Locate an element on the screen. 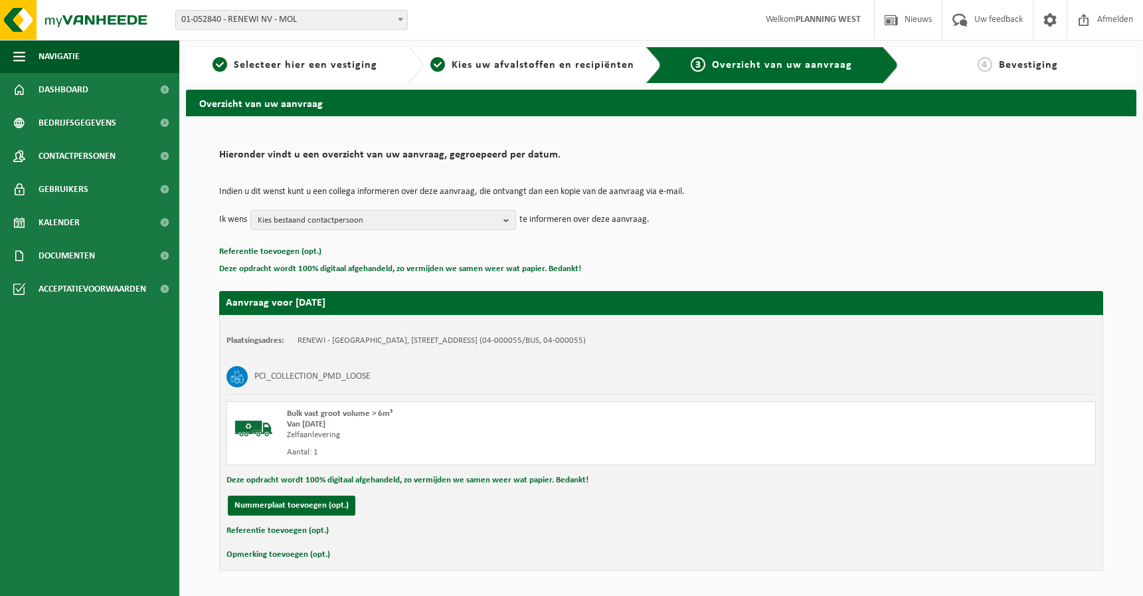 The width and height of the screenshot is (1143, 596). span: Bulk vast groot volume > 6m³ is located at coordinates (339, 413).